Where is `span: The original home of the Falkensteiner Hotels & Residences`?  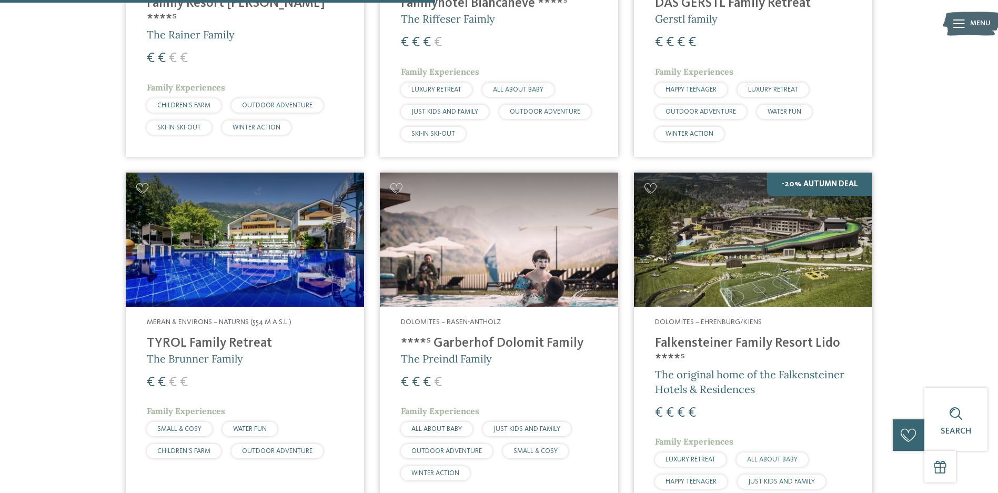
span: The original home of the Falkensteiner Hotels & Residences is located at coordinates (750, 382).